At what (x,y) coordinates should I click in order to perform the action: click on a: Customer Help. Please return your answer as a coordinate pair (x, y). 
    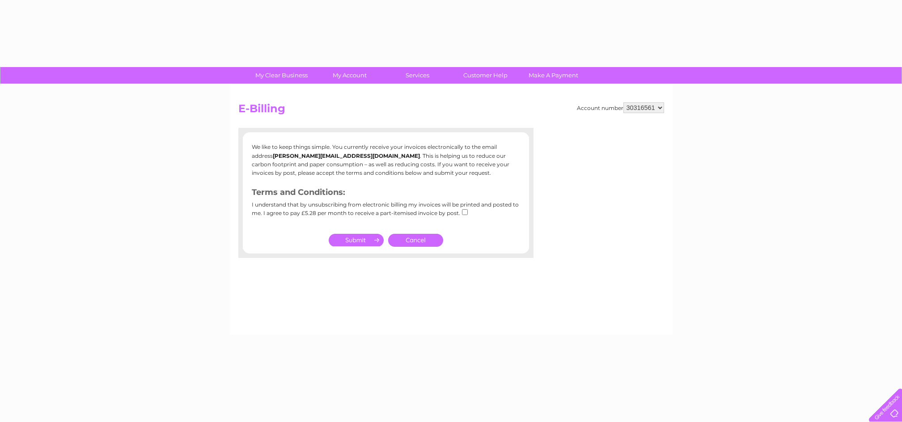
    Looking at the image, I should click on (485, 75).